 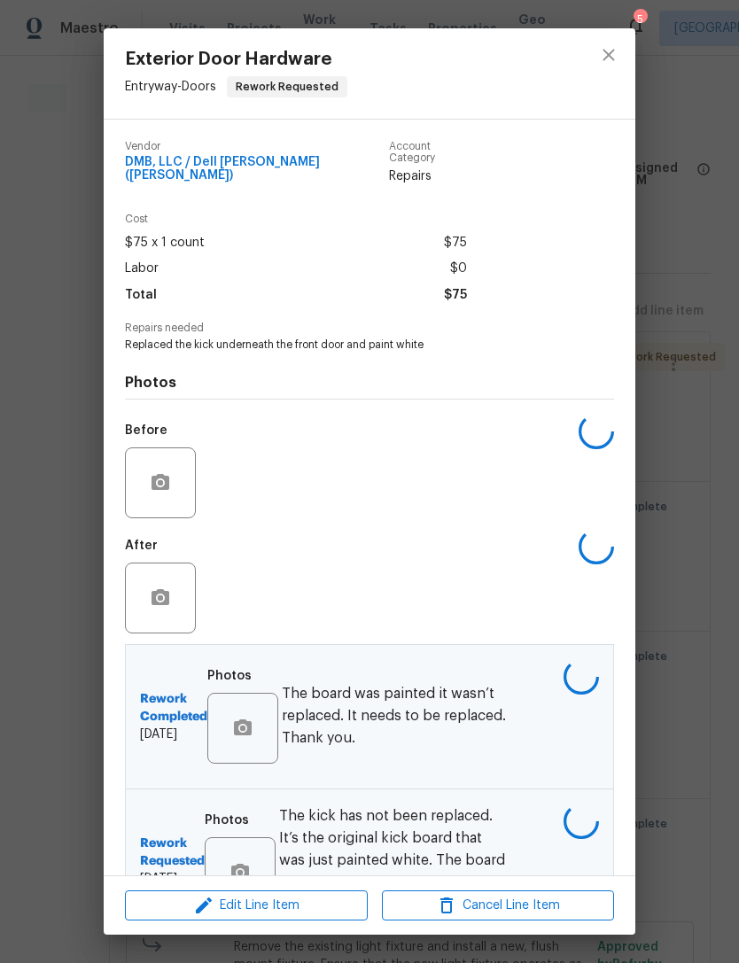 What do you see at coordinates (170, 87) in the screenshot?
I see `span: Entryway - Doors` at bounding box center [170, 87].